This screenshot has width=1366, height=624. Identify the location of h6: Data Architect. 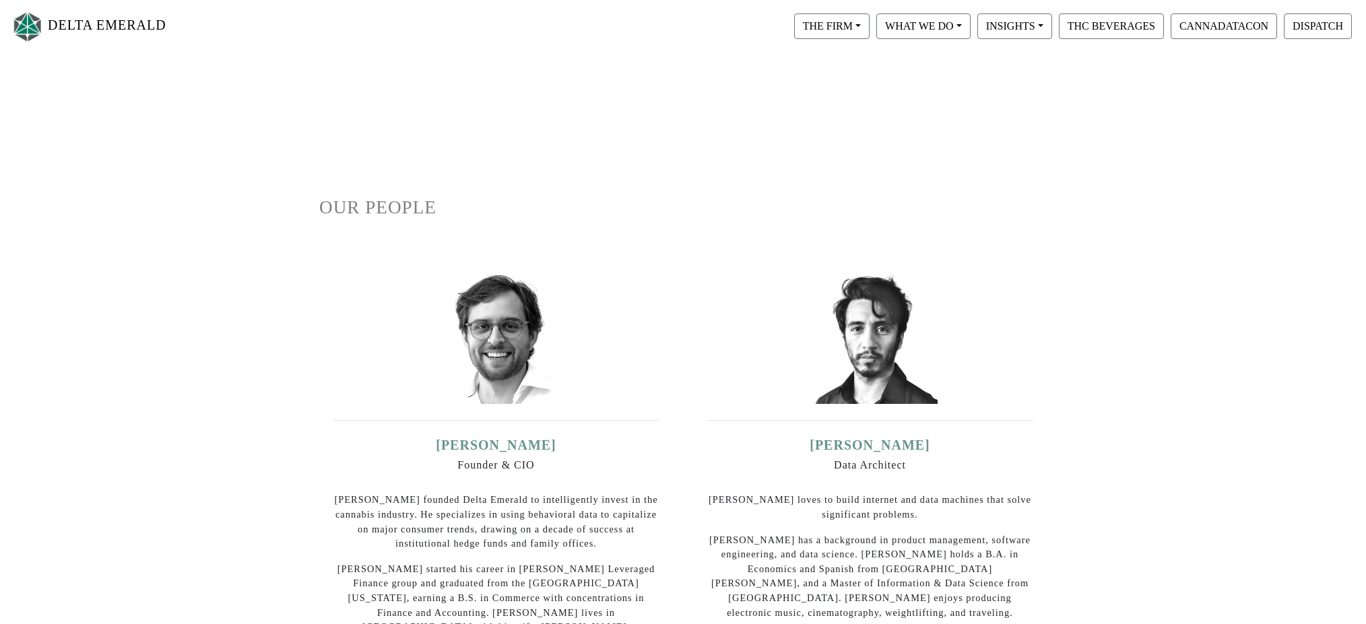
(870, 465).